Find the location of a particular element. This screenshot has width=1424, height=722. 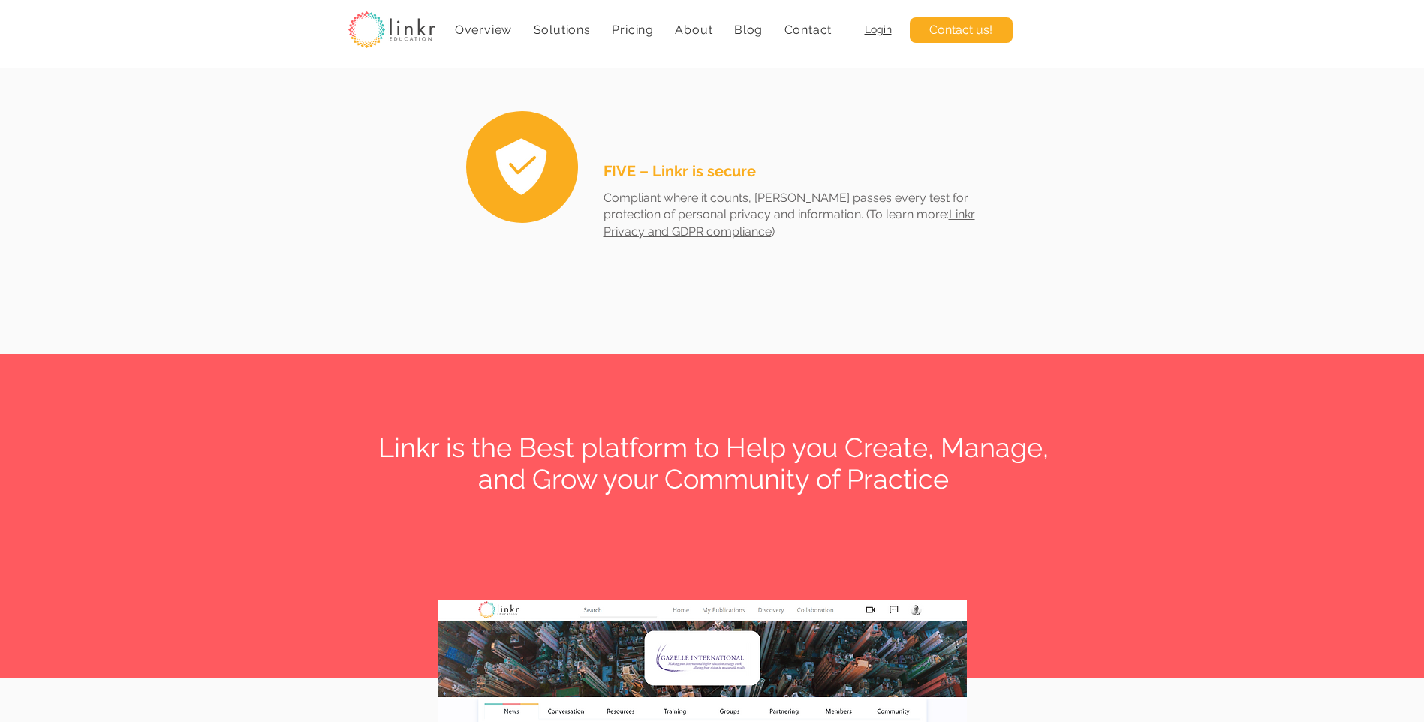

a: Blog is located at coordinates (748, 29).